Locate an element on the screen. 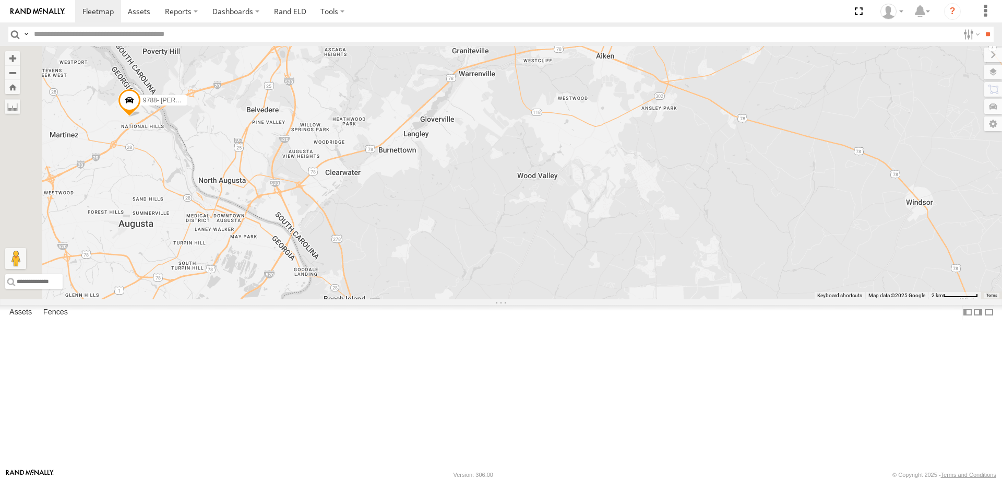  label: Map Settings is located at coordinates (994, 124).